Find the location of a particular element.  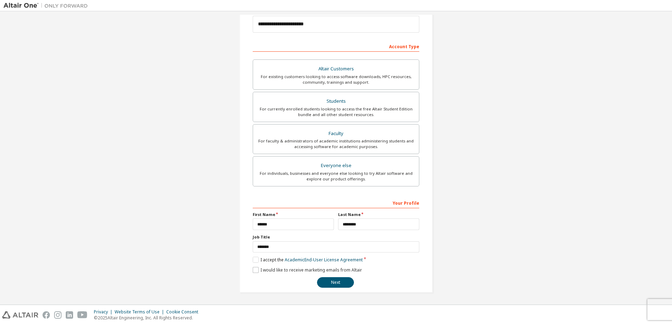

label: Job Title is located at coordinates (336, 237).